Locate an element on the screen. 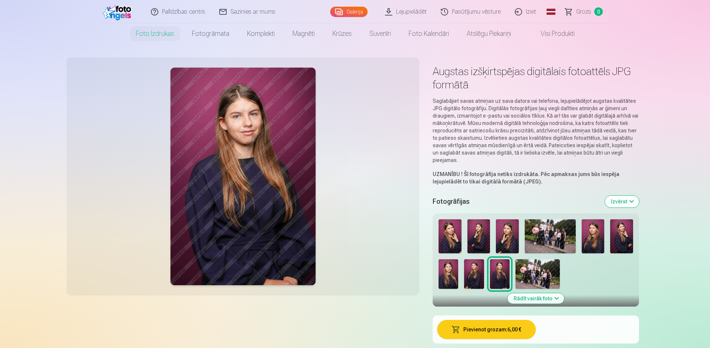 Image resolution: width=710 pixels, height=348 pixels. img: /fa1 is located at coordinates (118, 11).